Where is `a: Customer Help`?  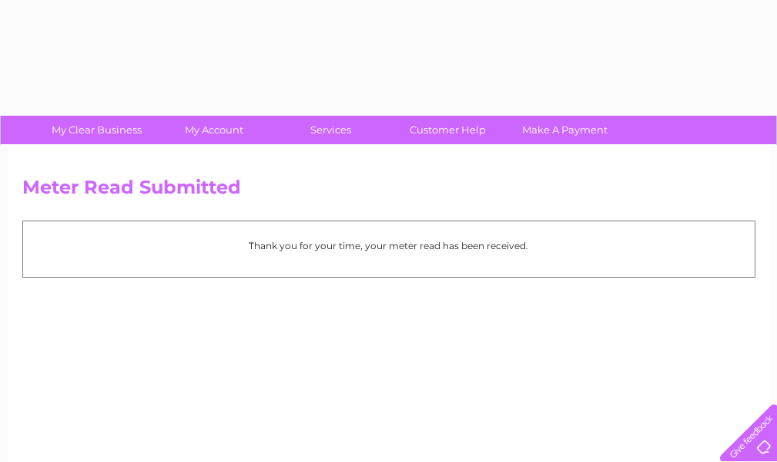
a: Customer Help is located at coordinates (448, 129).